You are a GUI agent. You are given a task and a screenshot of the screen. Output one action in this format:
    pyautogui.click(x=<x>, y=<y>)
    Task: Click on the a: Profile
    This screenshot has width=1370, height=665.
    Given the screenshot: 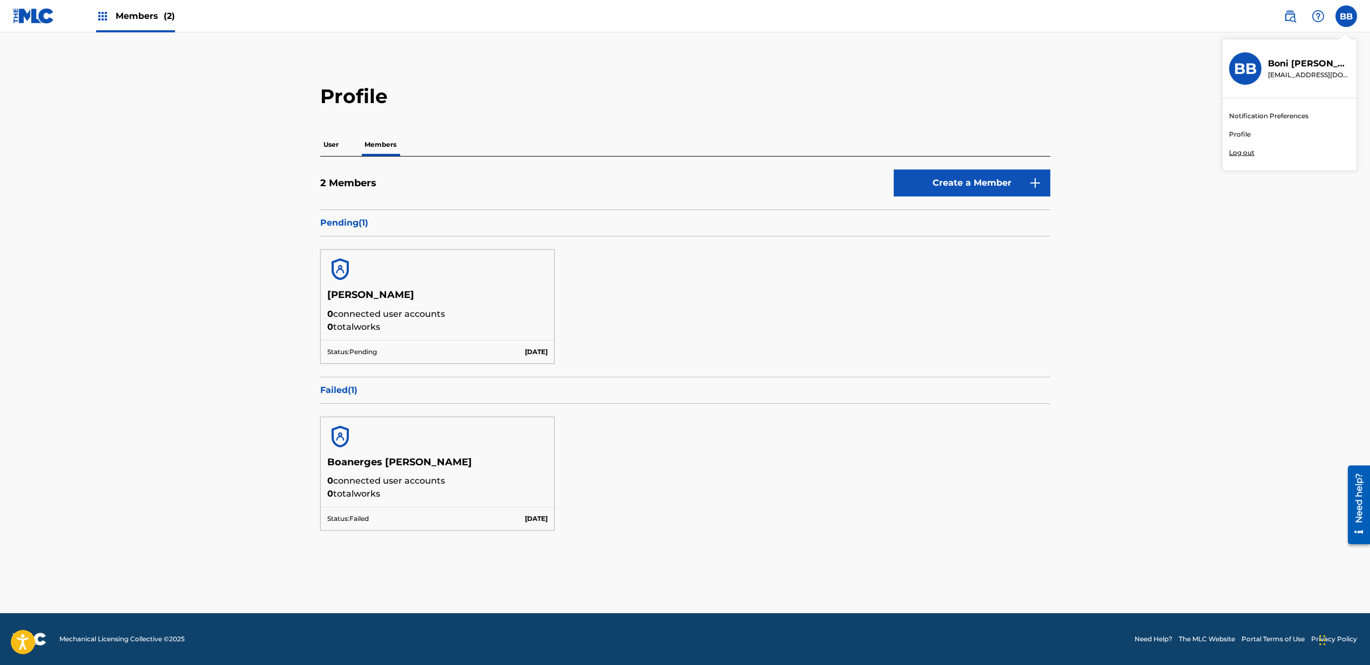 What is the action you would take?
    pyautogui.click(x=1240, y=134)
    